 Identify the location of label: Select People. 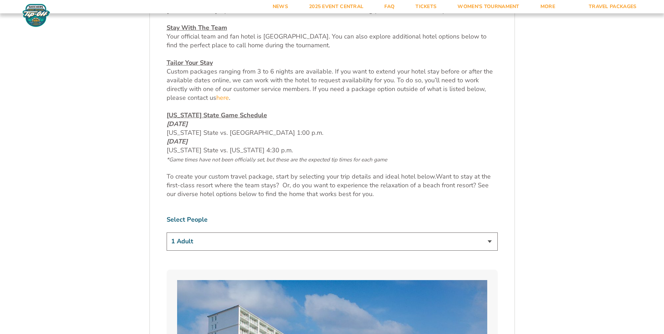
(332, 220).